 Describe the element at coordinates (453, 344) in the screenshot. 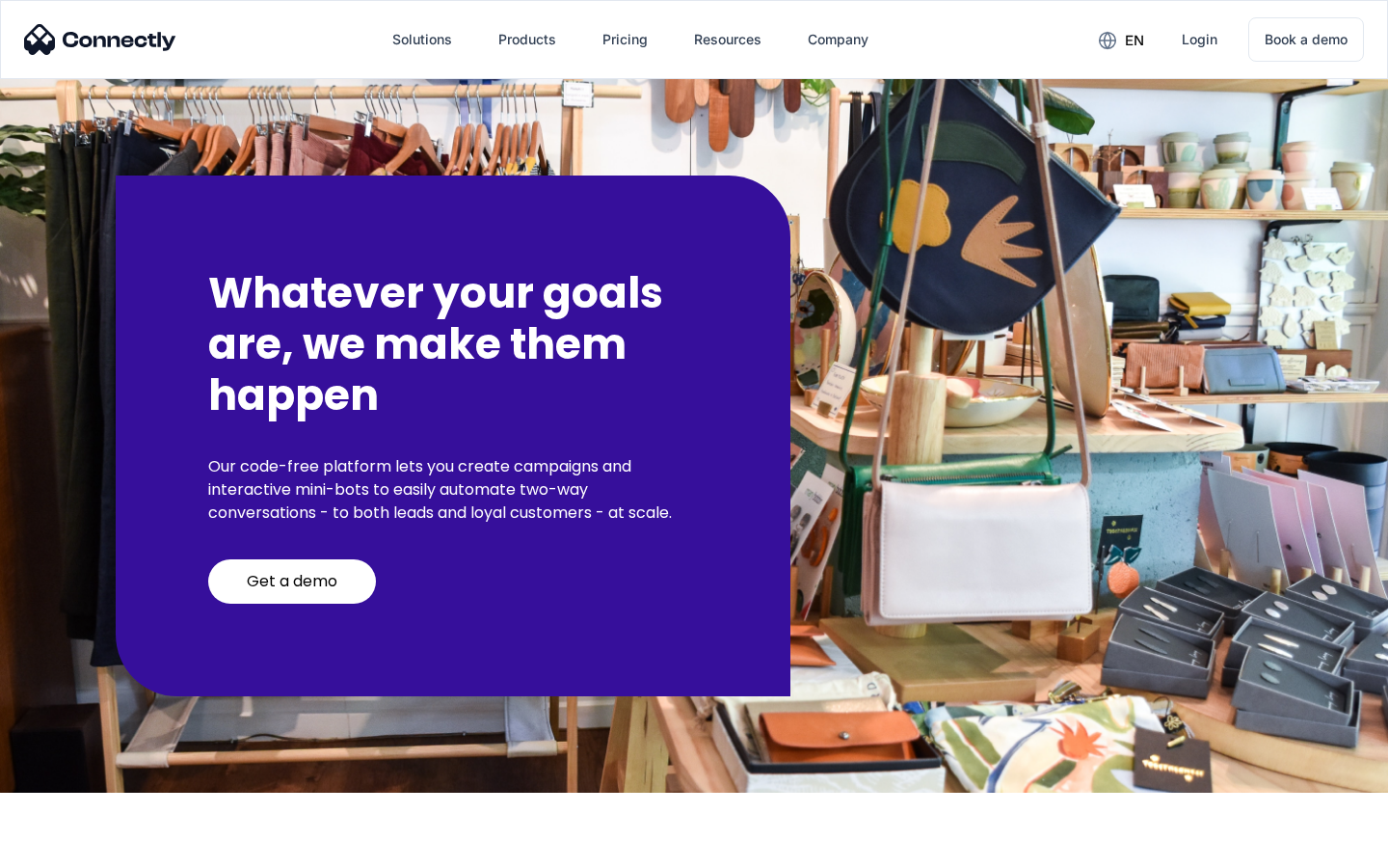

I see `h2: Whatever your goals are, we make them happen` at that location.